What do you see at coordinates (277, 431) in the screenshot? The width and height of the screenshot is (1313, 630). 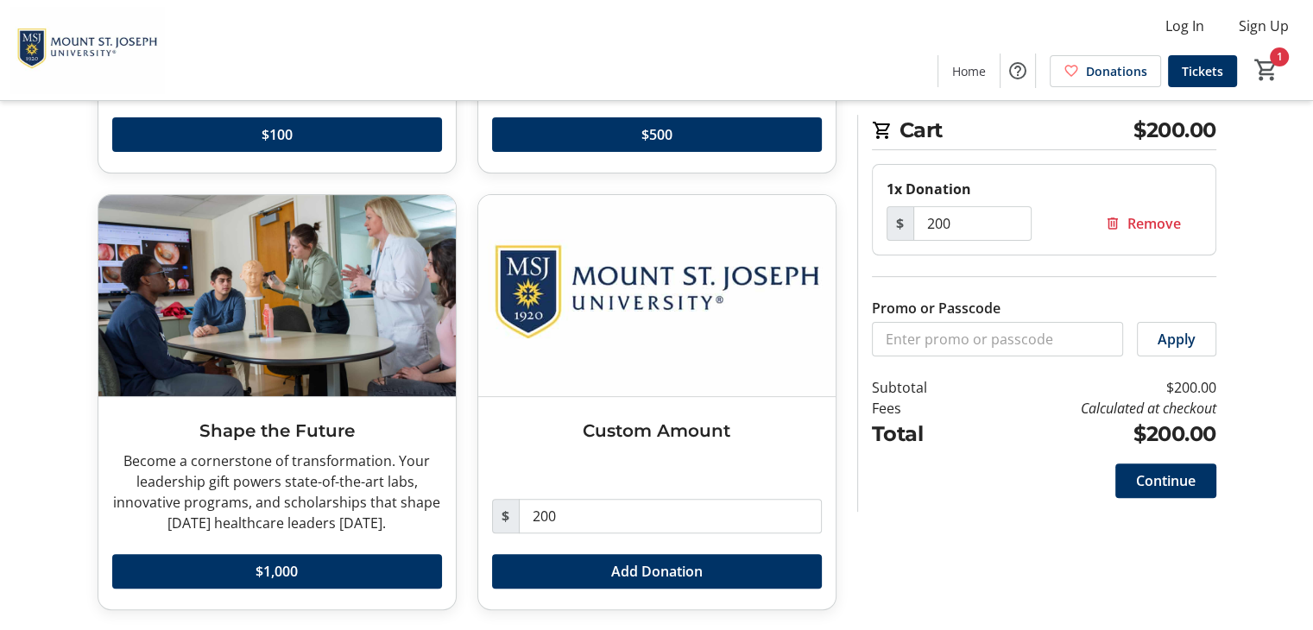 I see `h3: Shape the Future` at bounding box center [277, 431].